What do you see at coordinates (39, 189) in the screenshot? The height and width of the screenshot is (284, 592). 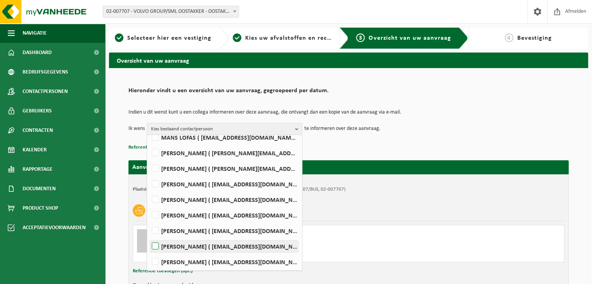 I see `span: Documenten` at bounding box center [39, 189].